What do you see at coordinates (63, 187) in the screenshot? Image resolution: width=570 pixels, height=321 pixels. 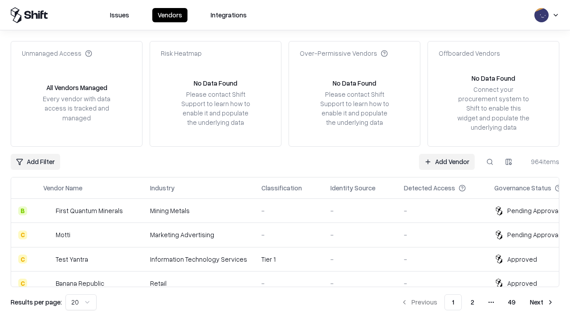 I see `div: Vendor Name` at bounding box center [63, 187].